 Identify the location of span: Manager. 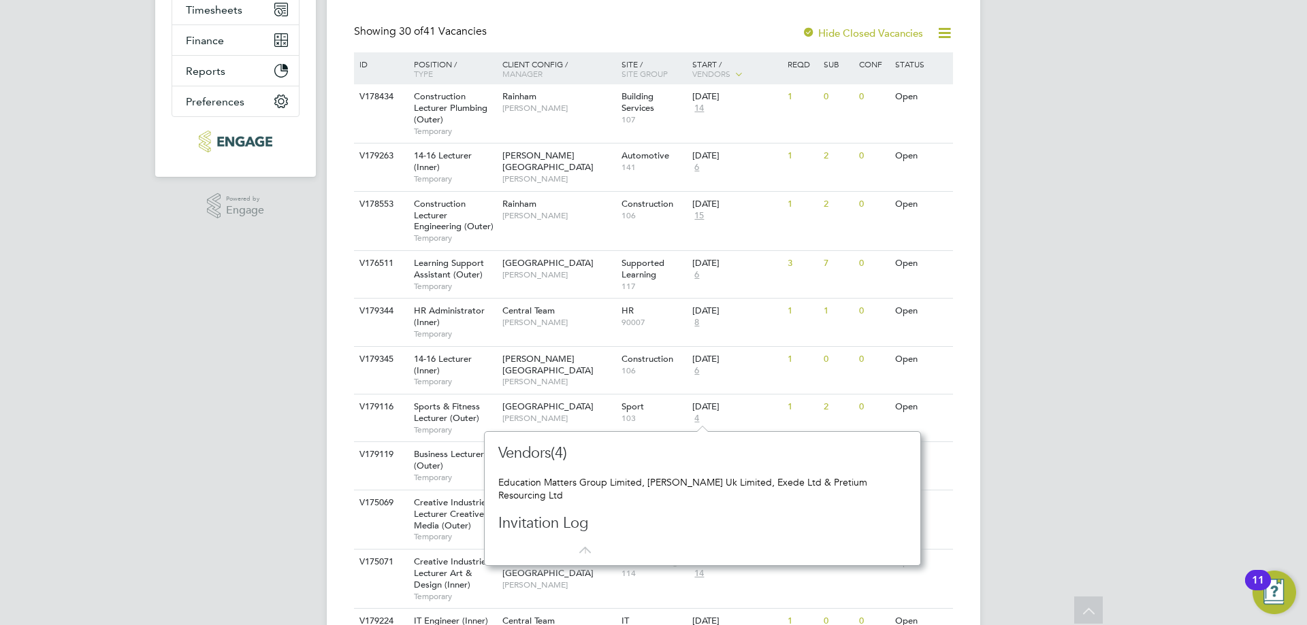
(522, 74).